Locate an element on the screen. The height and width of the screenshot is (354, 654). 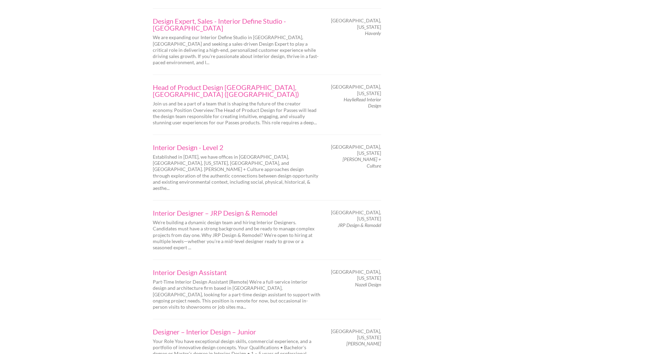
a: Interior Design Assistant is located at coordinates (237, 272).